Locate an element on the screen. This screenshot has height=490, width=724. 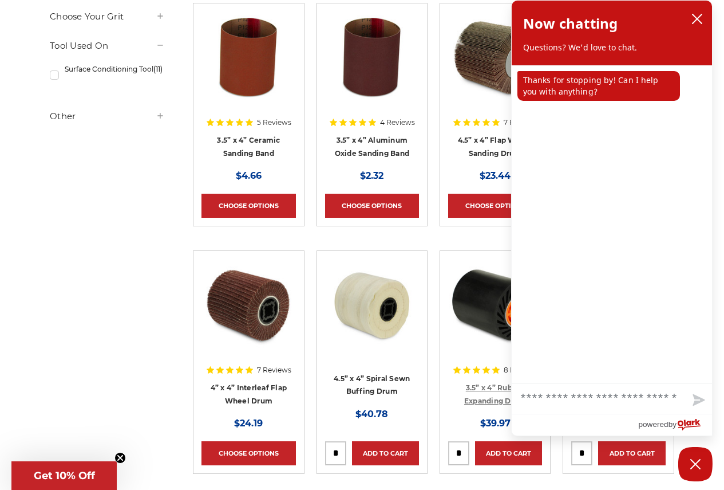
img: 4.5 inch x 4 inch flap wheel sanding drum is located at coordinates (495, 57).